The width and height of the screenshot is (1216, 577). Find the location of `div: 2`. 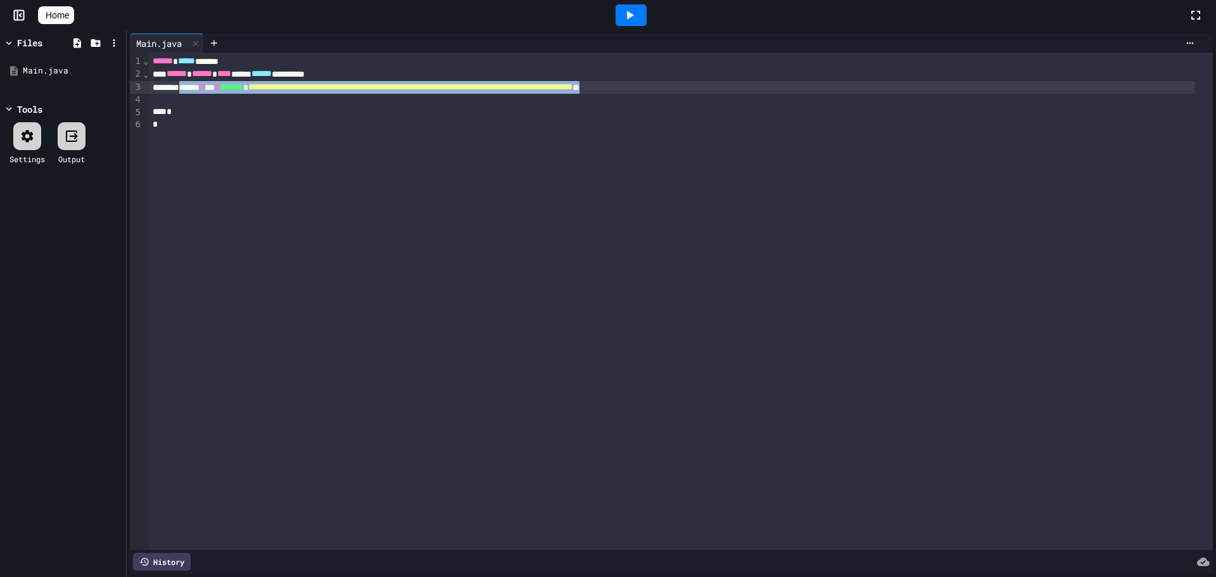

div: 2 is located at coordinates (136, 74).